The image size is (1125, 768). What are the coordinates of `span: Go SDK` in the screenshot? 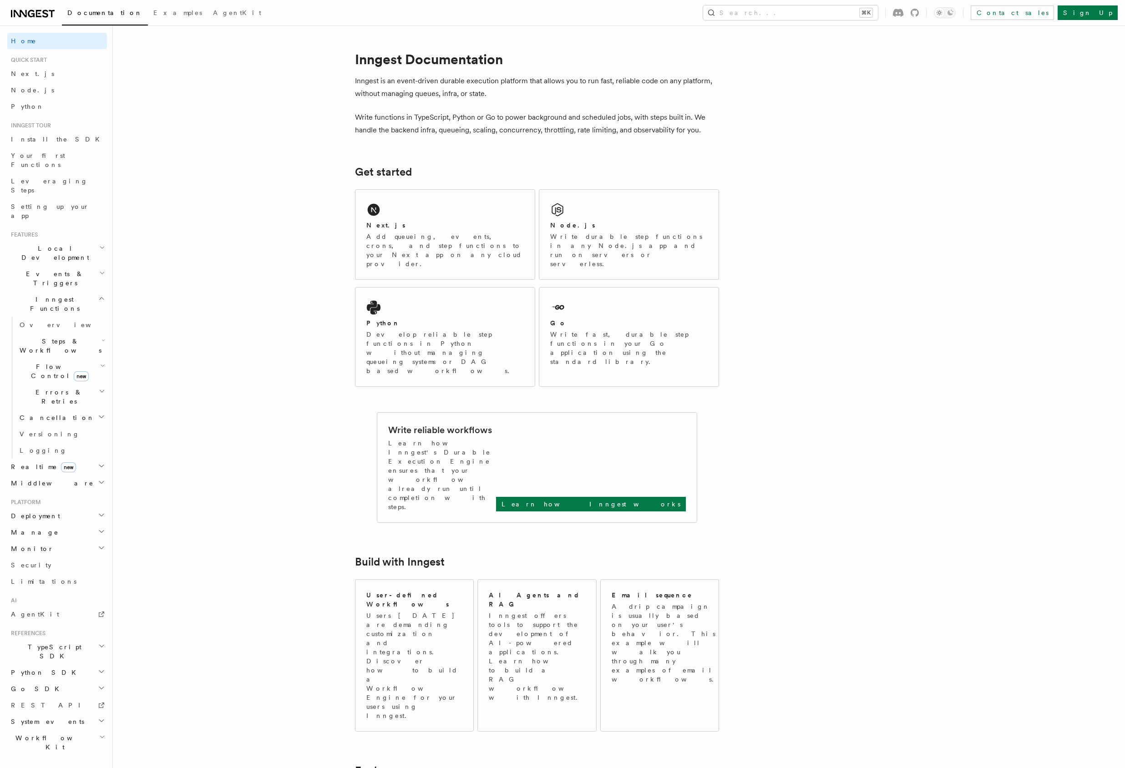 It's located at (36, 689).